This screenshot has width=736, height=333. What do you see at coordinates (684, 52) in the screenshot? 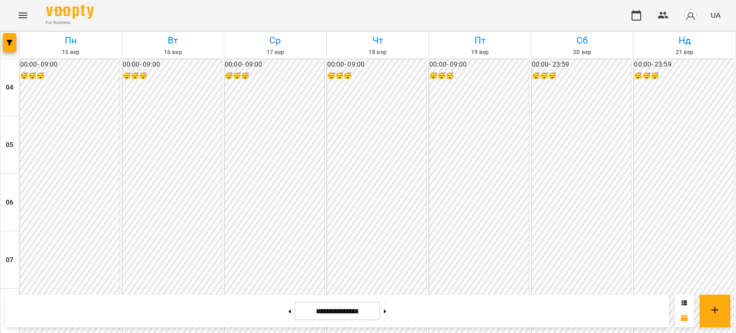
I see `h6: 21 вер` at bounding box center [684, 52].